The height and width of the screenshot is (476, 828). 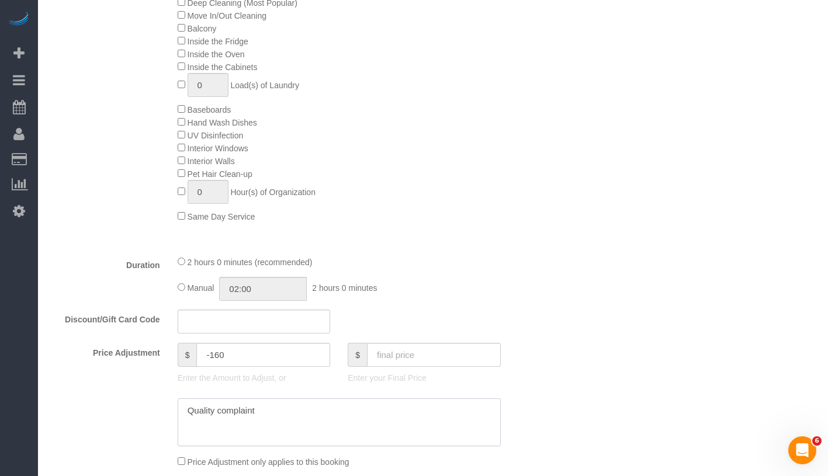 I want to click on label: Duration, so click(x=105, y=263).